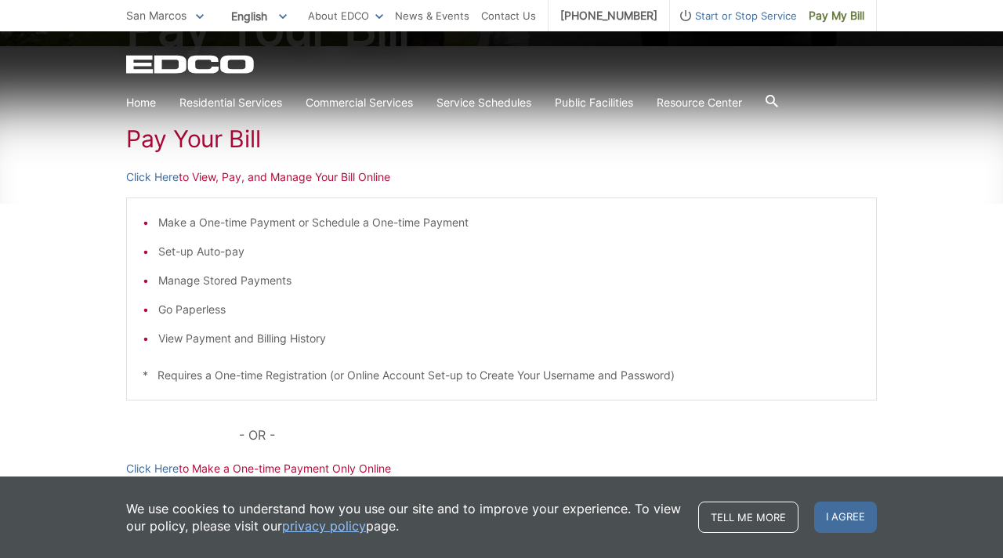 The height and width of the screenshot is (558, 1003). What do you see at coordinates (359, 103) in the screenshot?
I see `a: Commercial Services` at bounding box center [359, 103].